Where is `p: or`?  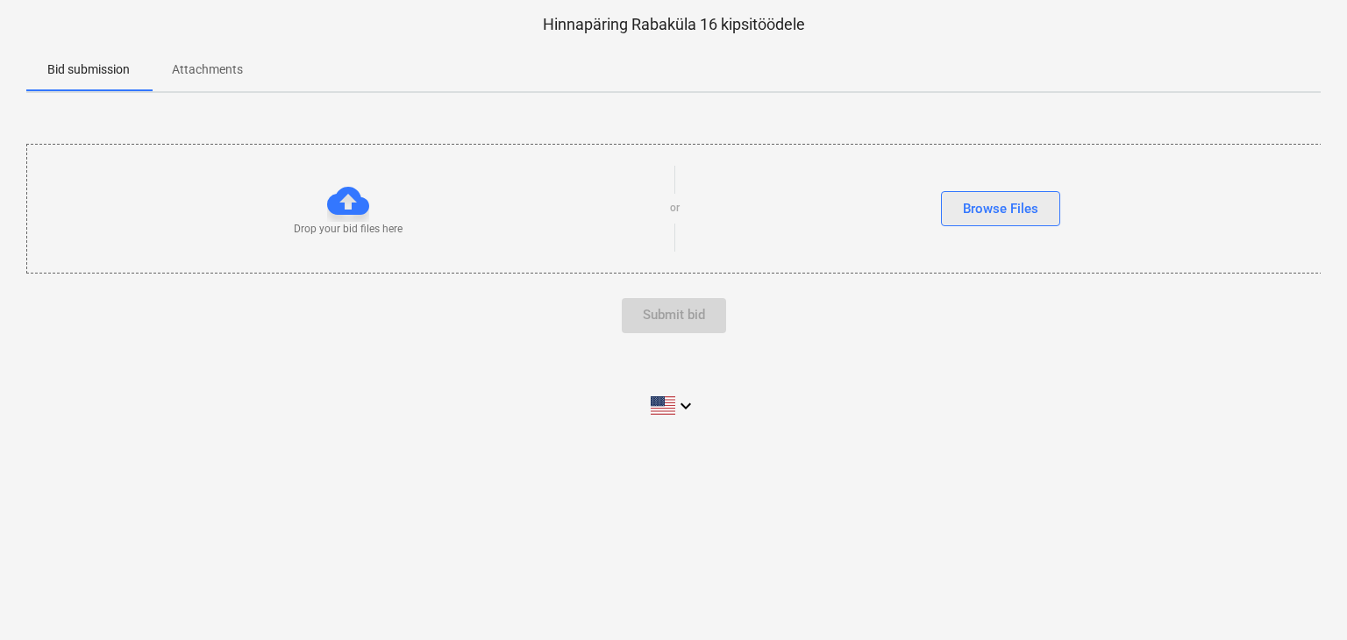
p: or is located at coordinates (675, 208).